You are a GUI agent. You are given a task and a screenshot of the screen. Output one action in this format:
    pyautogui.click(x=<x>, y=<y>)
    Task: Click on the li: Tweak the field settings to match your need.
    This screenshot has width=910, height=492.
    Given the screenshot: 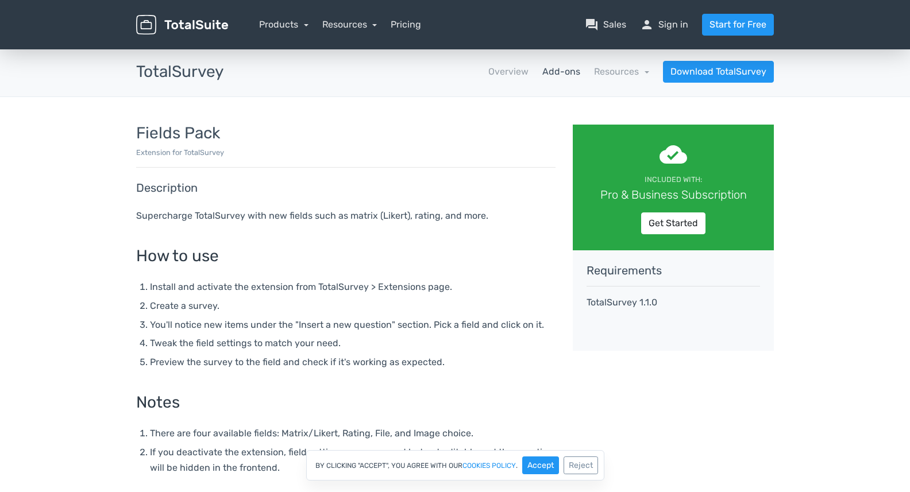 What is the action you would take?
    pyautogui.click(x=353, y=343)
    